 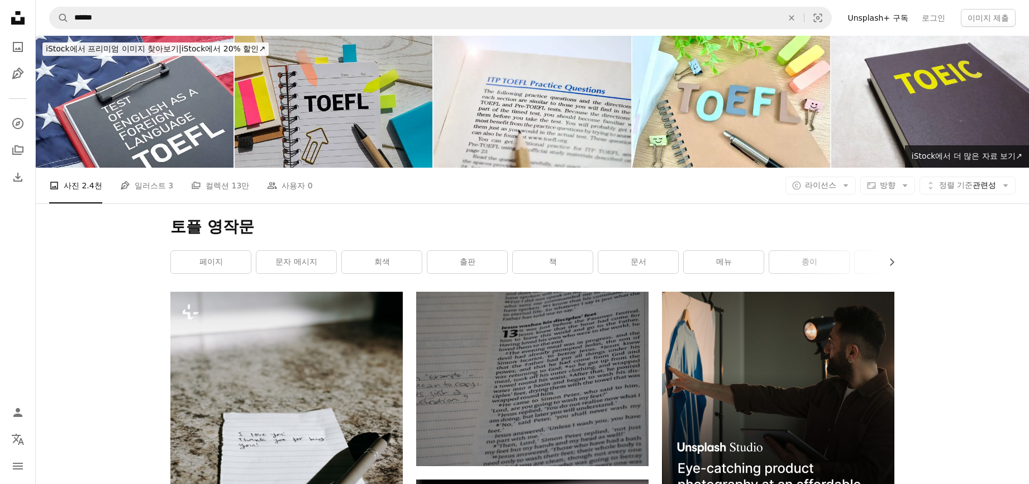 What do you see at coordinates (241, 185) in the screenshot?
I see `span: 13만` at bounding box center [241, 185].